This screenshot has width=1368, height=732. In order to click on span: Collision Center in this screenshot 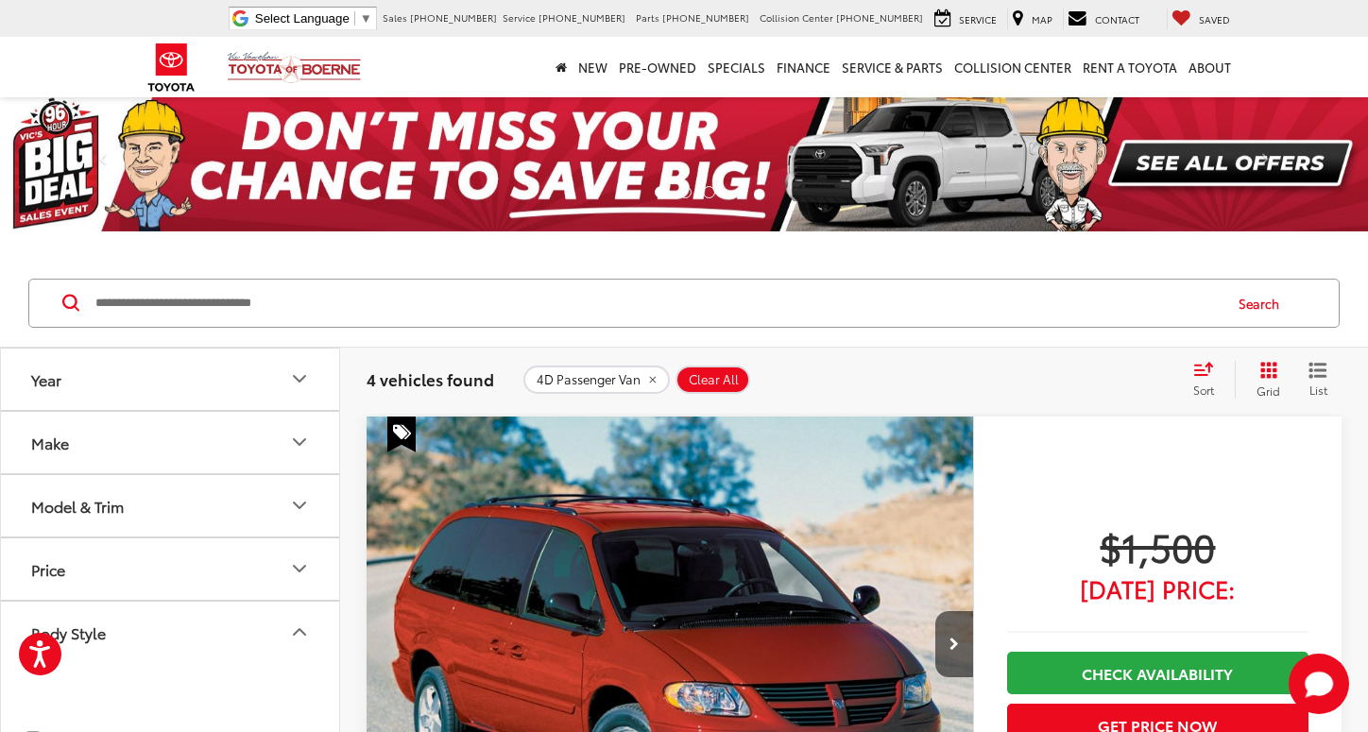, I will do `click(797, 17)`.